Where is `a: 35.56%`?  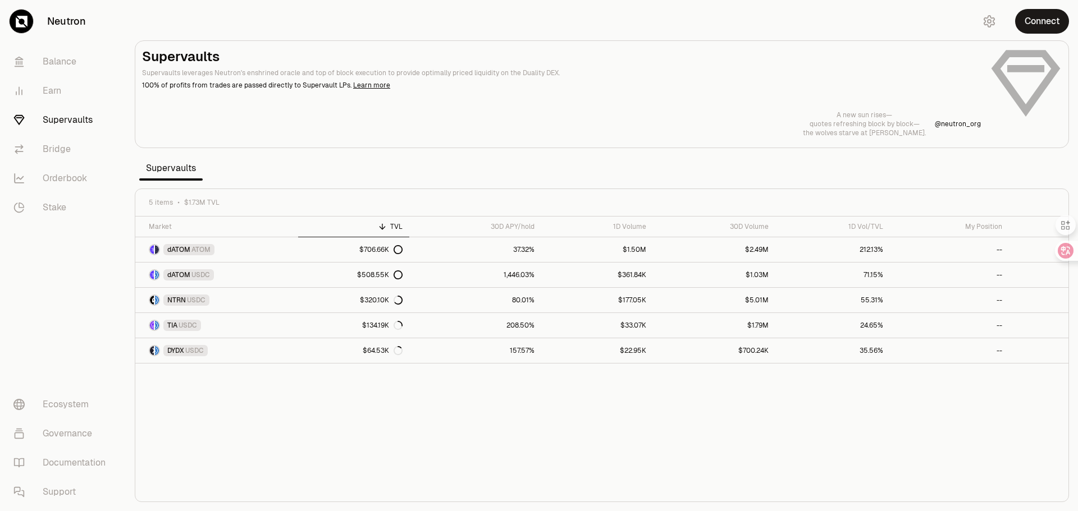
a: 35.56% is located at coordinates (832, 351).